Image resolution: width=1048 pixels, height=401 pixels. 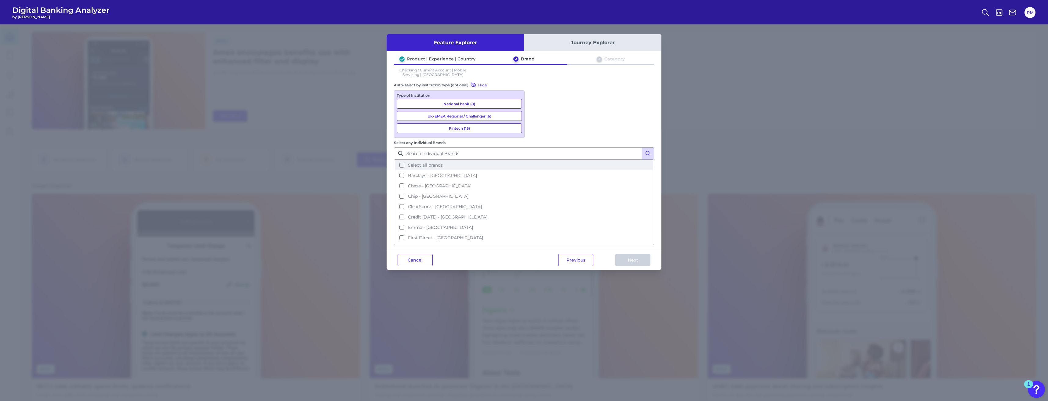 What do you see at coordinates (1030, 13) in the screenshot?
I see `button: PM` at bounding box center [1030, 13].